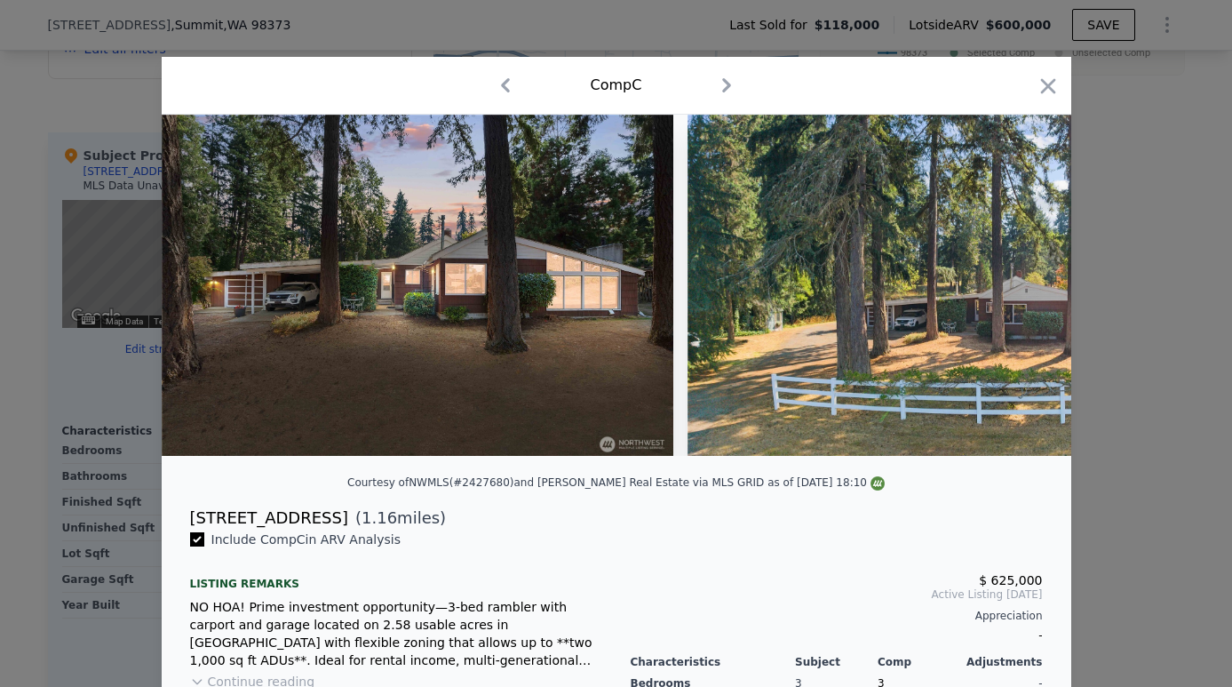  What do you see at coordinates (836, 662) in the screenshot?
I see `div: Subject` at bounding box center [836, 662].